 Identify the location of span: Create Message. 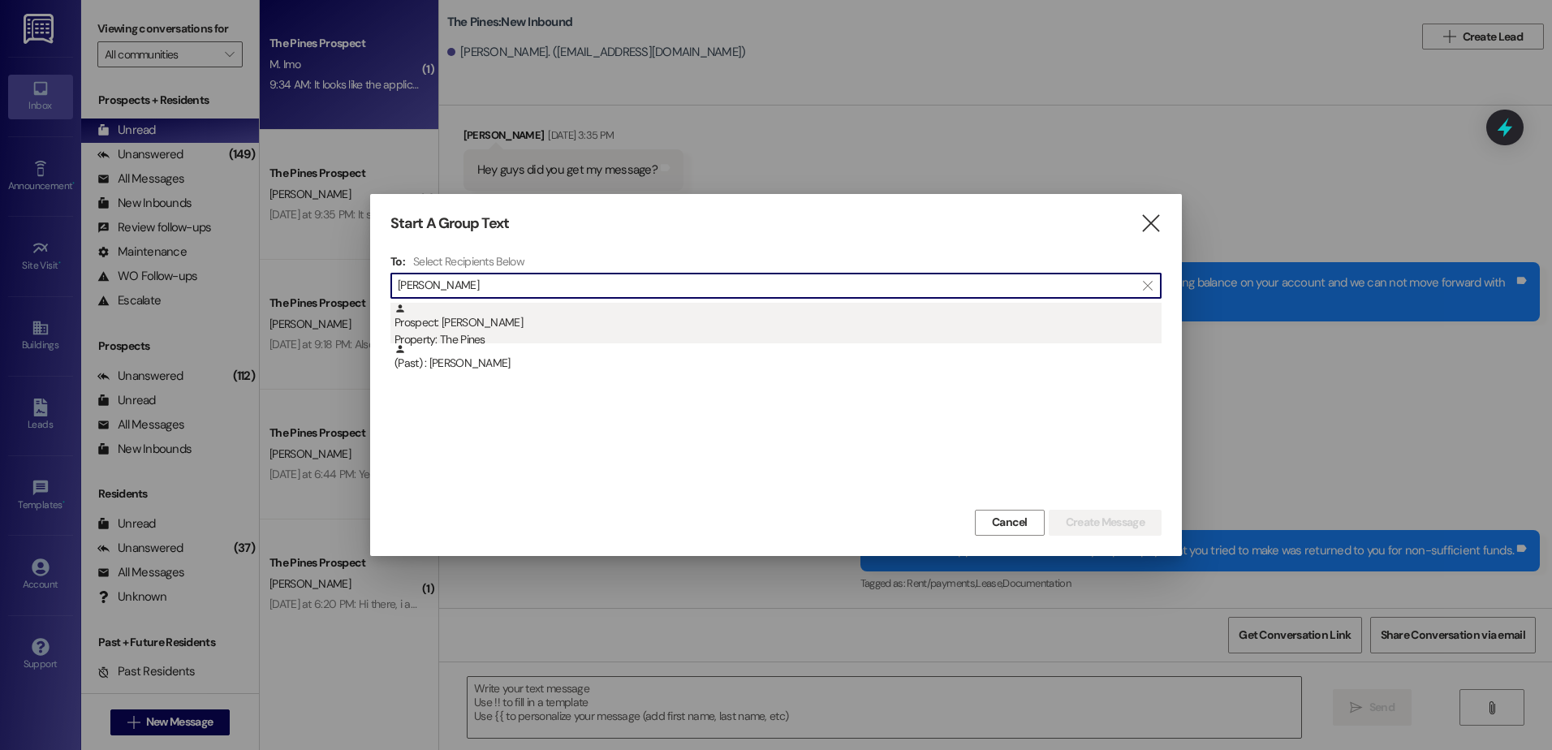
(1105, 522).